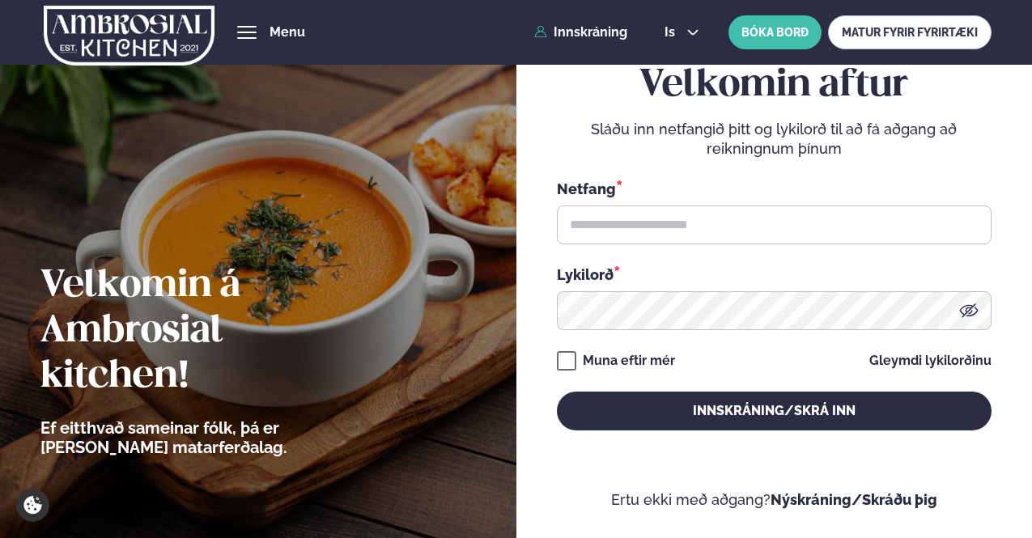 Image resolution: width=1032 pixels, height=538 pixels. What do you see at coordinates (682, 32) in the screenshot?
I see `button: is` at bounding box center [682, 32].